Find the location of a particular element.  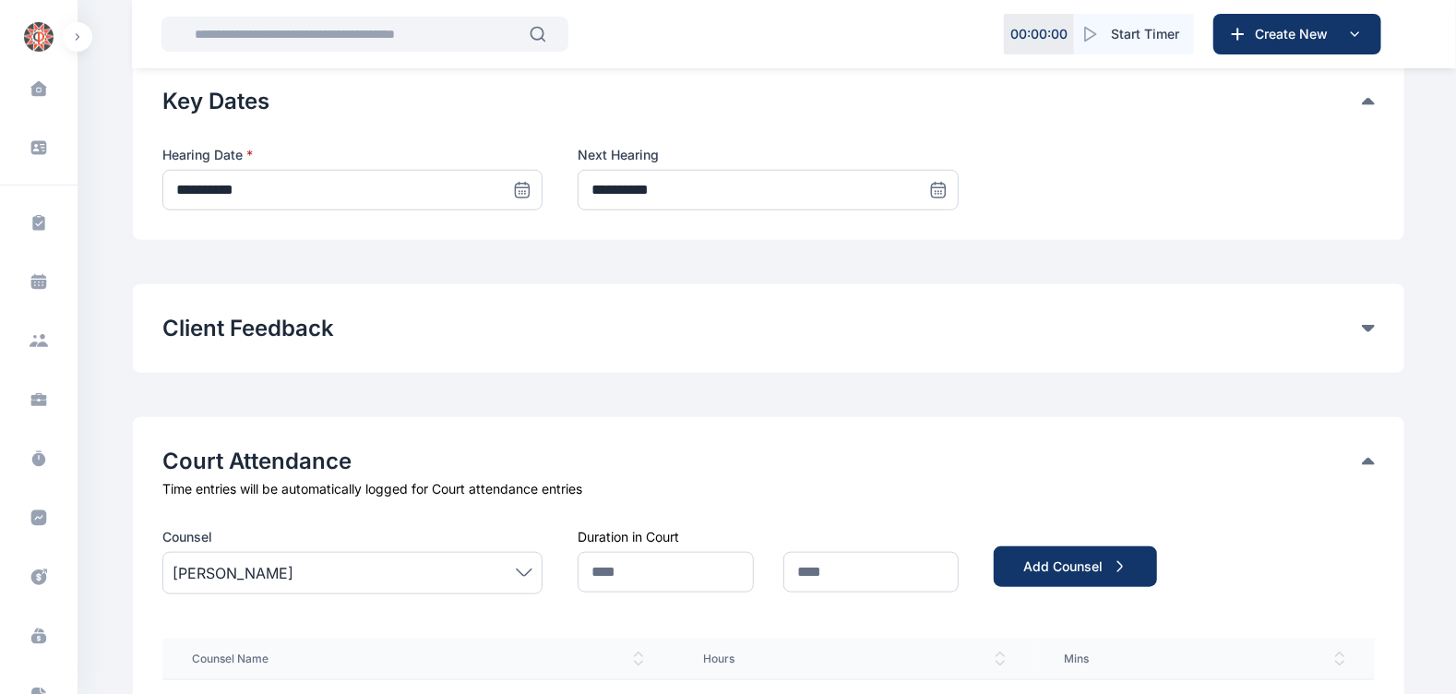

div: Key Dates is located at coordinates (769, 102).